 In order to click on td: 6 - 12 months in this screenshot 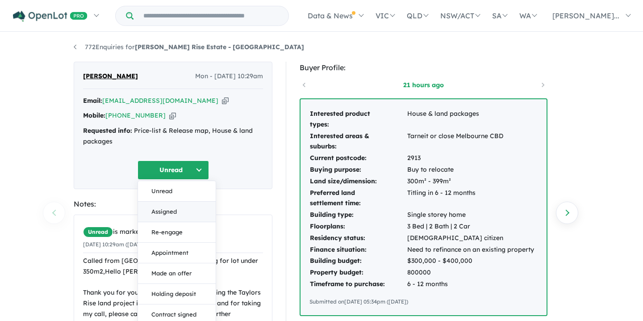, I will do `click(471, 284)`.